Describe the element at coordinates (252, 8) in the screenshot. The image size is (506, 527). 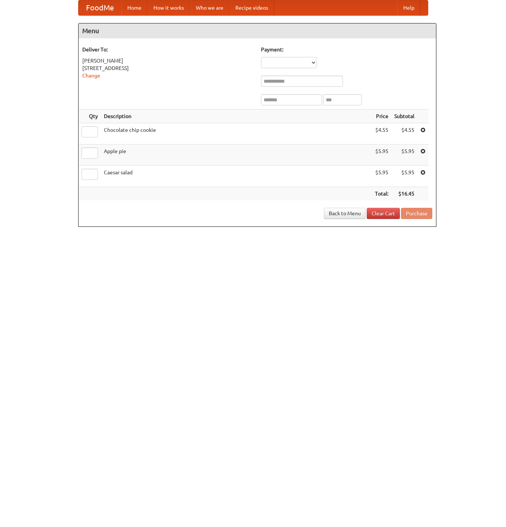
I see `a: Recipe videos` at that location.